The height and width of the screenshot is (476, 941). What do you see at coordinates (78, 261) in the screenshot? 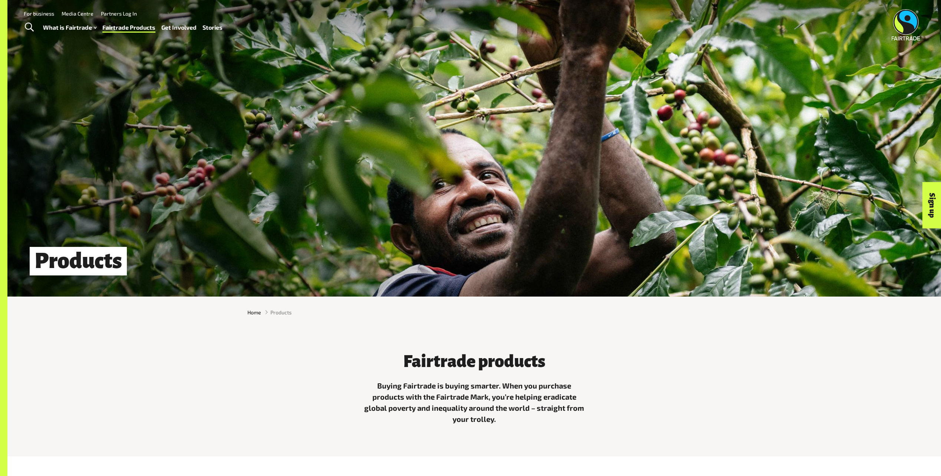
I see `h1: Products` at bounding box center [78, 261].